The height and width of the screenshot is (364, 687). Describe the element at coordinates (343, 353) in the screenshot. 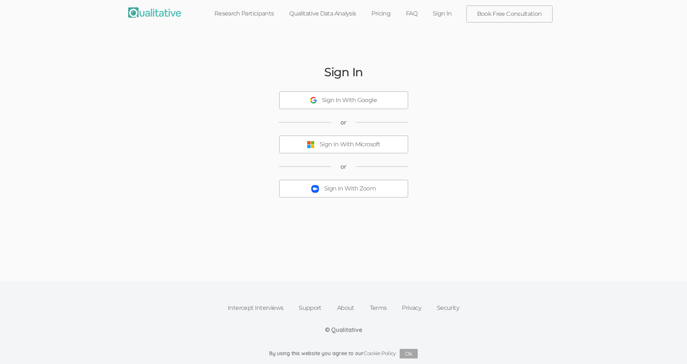

I see `div: By using this website you agree to our` at that location.